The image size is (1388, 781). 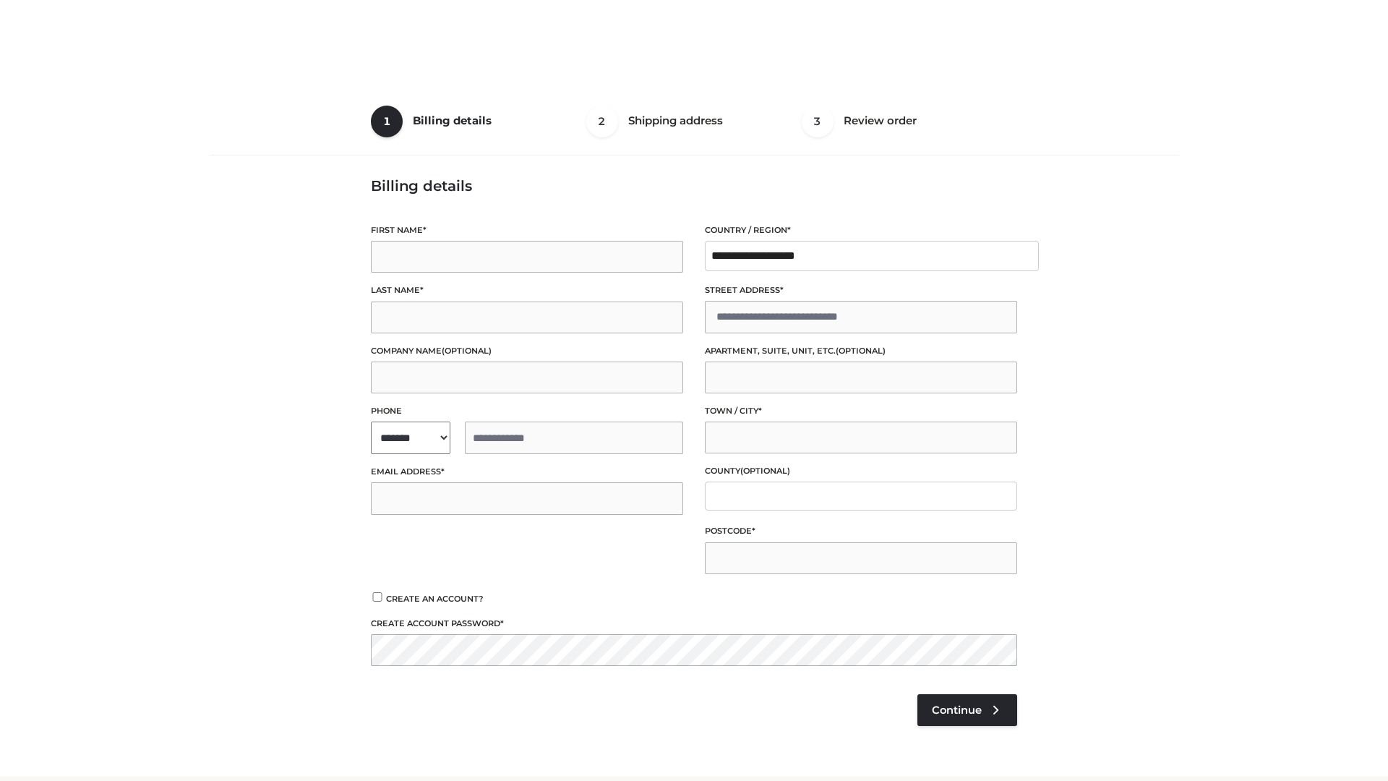 I want to click on span: 2, so click(x=602, y=121).